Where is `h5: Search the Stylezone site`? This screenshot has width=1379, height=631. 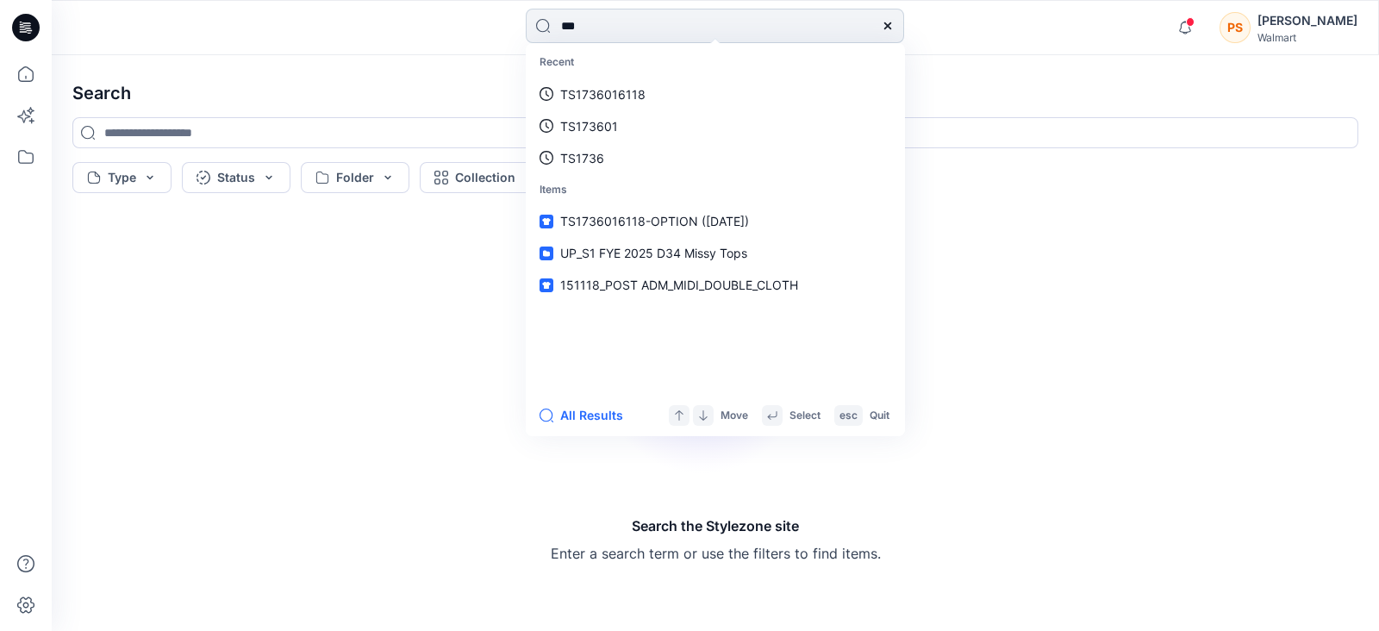 h5: Search the Stylezone site is located at coordinates (715, 526).